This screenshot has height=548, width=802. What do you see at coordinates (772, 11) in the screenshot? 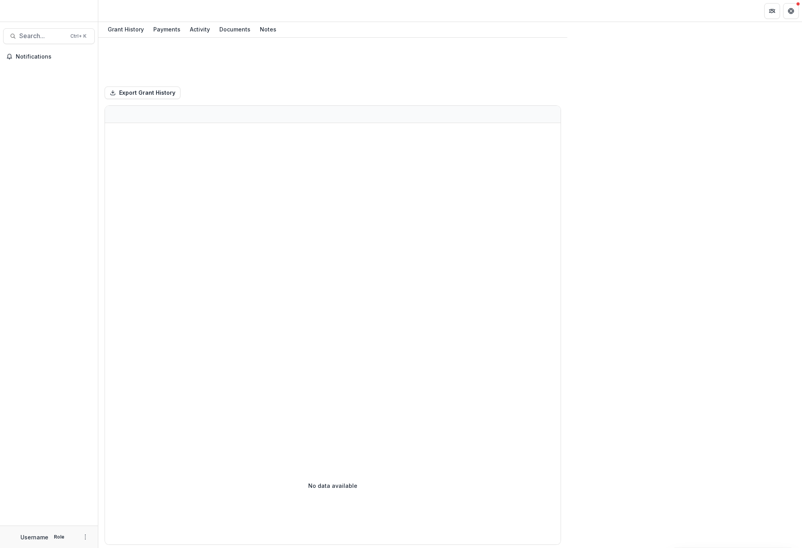
I see `button: Partners` at bounding box center [772, 11].